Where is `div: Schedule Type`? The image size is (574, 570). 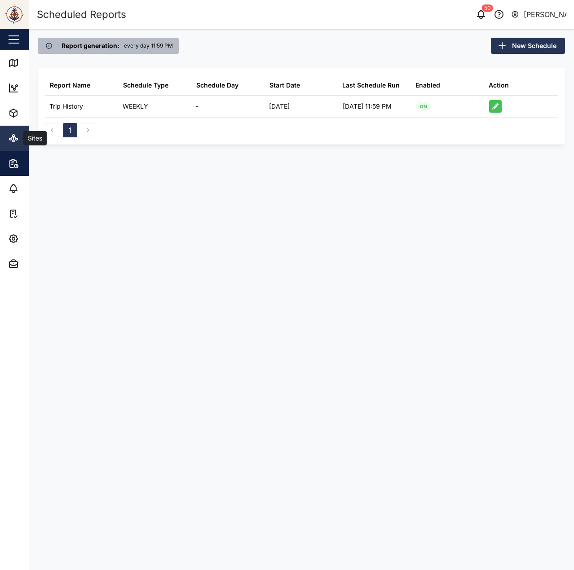
div: Schedule Type is located at coordinates (146, 85).